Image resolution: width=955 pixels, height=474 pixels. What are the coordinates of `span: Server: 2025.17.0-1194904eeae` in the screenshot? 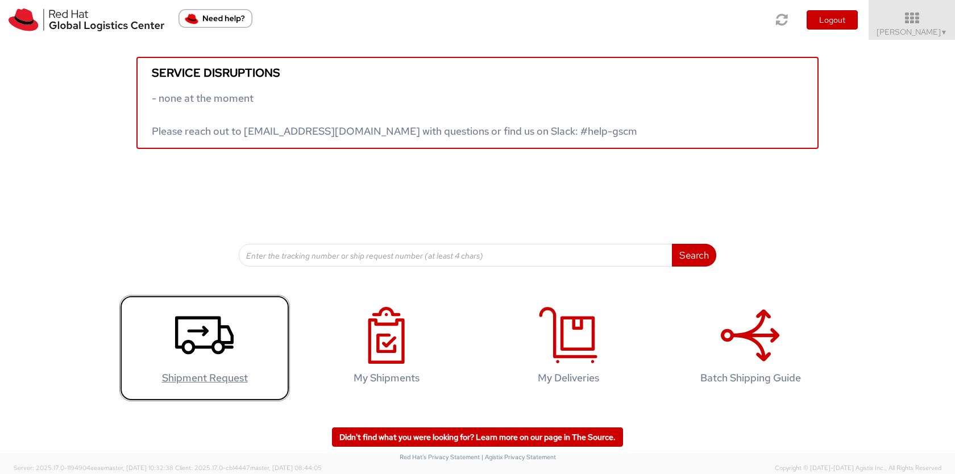 It's located at (93, 468).